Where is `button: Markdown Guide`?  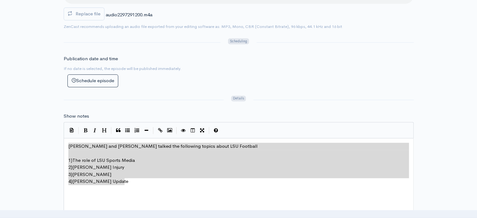 button: Markdown Guide is located at coordinates (216, 130).